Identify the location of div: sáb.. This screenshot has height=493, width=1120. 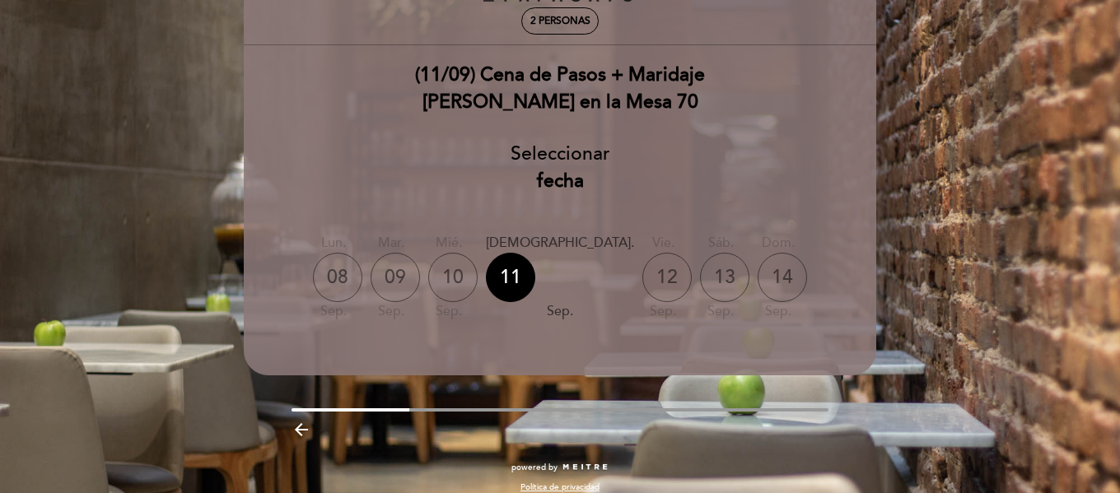
(721, 243).